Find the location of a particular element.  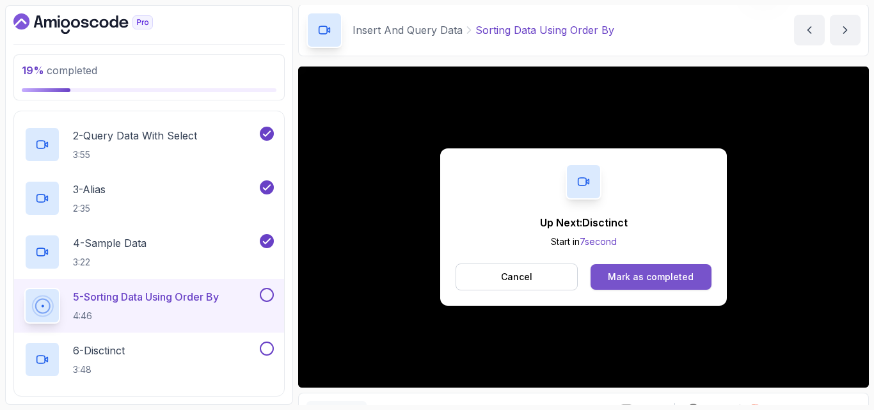

p: 3:22 is located at coordinates (109, 262).